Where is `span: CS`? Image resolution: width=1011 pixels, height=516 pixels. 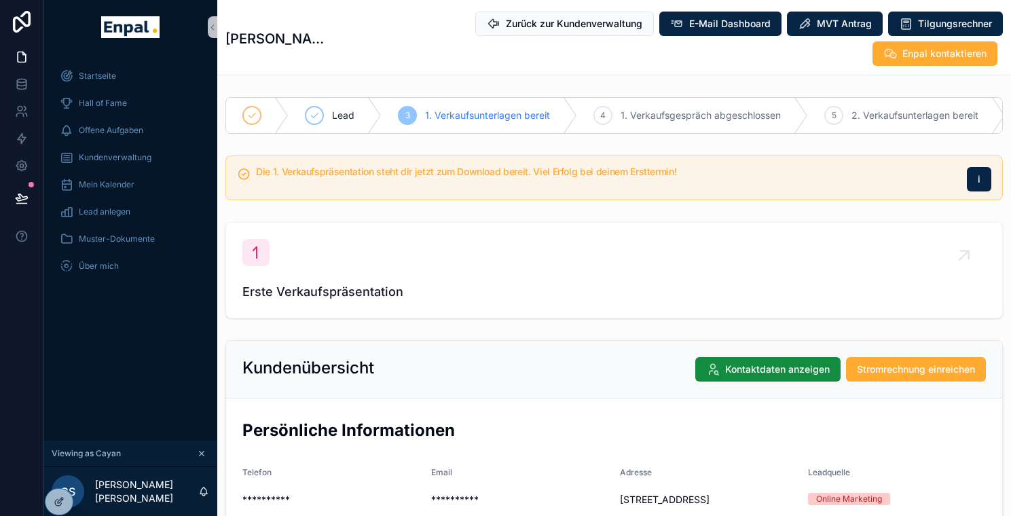
span: CS is located at coordinates (68, 492).